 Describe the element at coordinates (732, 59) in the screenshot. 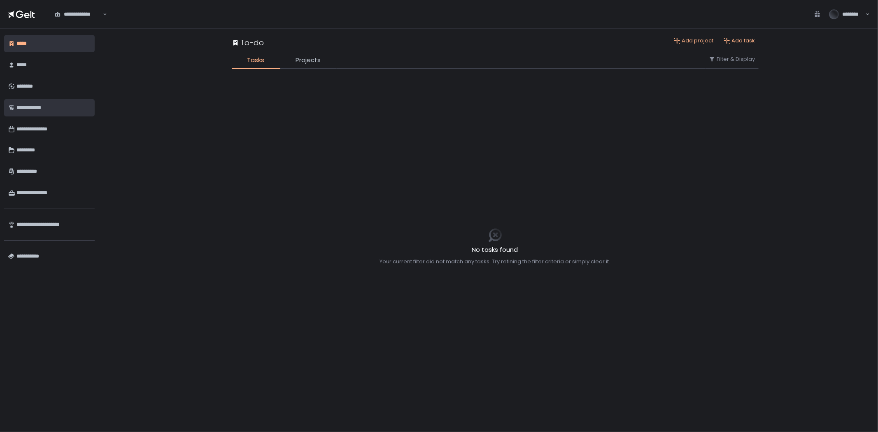

I see `div: Filter & Display` at that location.